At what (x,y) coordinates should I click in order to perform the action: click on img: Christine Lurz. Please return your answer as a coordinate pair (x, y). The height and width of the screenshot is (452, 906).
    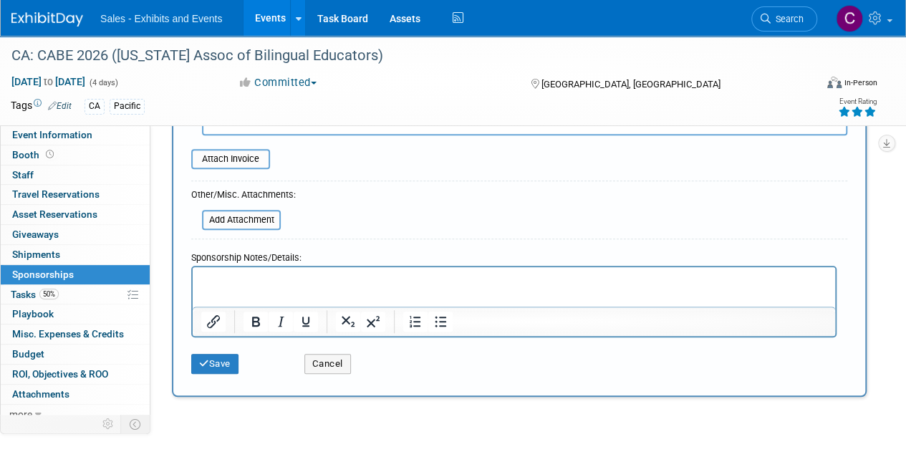
    Looking at the image, I should click on (850, 19).